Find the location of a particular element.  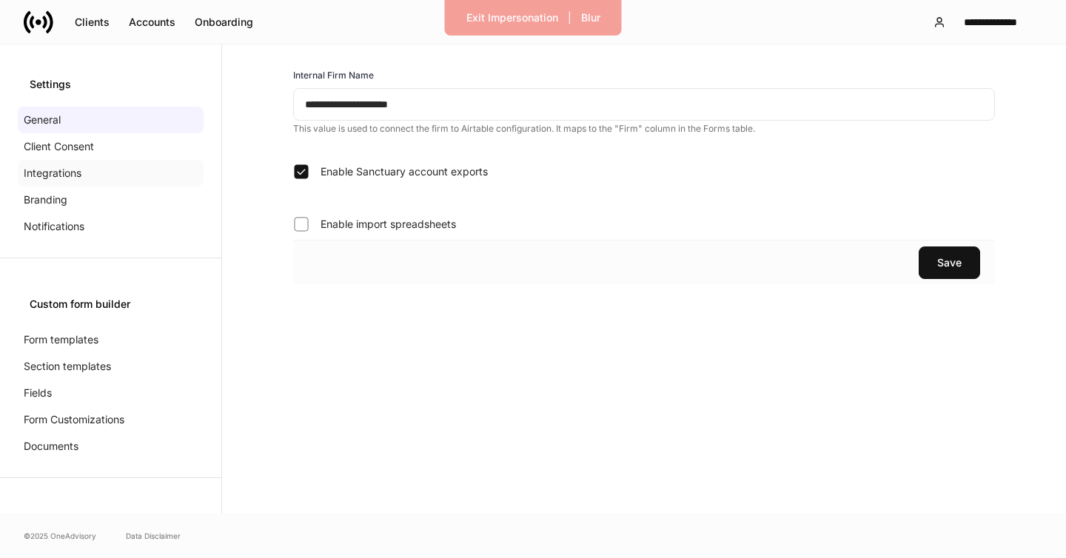

p: Notifications is located at coordinates (54, 226).